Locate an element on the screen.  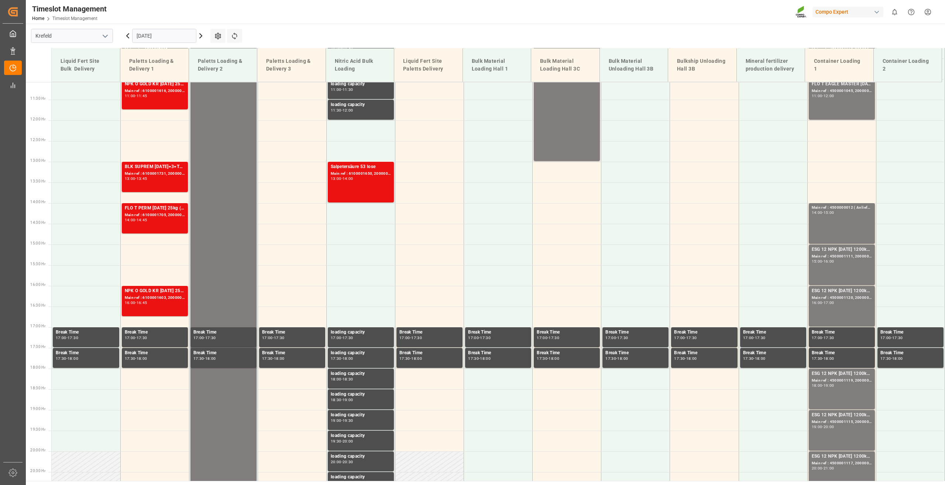
button: Help Center is located at coordinates (911, 12).